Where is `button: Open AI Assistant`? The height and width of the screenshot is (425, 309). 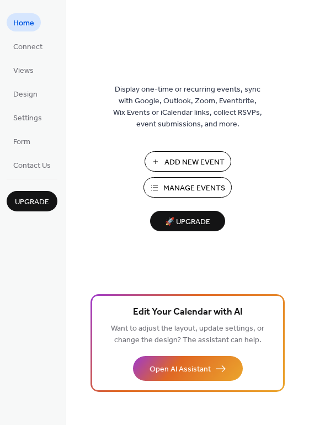
button: Open AI Assistant is located at coordinates (188, 368).